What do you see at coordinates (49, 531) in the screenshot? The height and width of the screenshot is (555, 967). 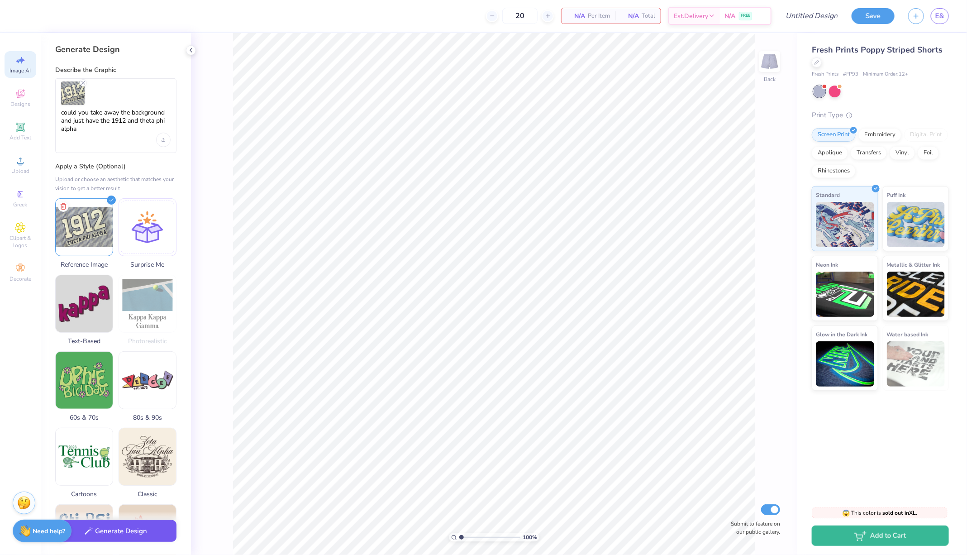 I see `strong: Need help?` at bounding box center [49, 531].